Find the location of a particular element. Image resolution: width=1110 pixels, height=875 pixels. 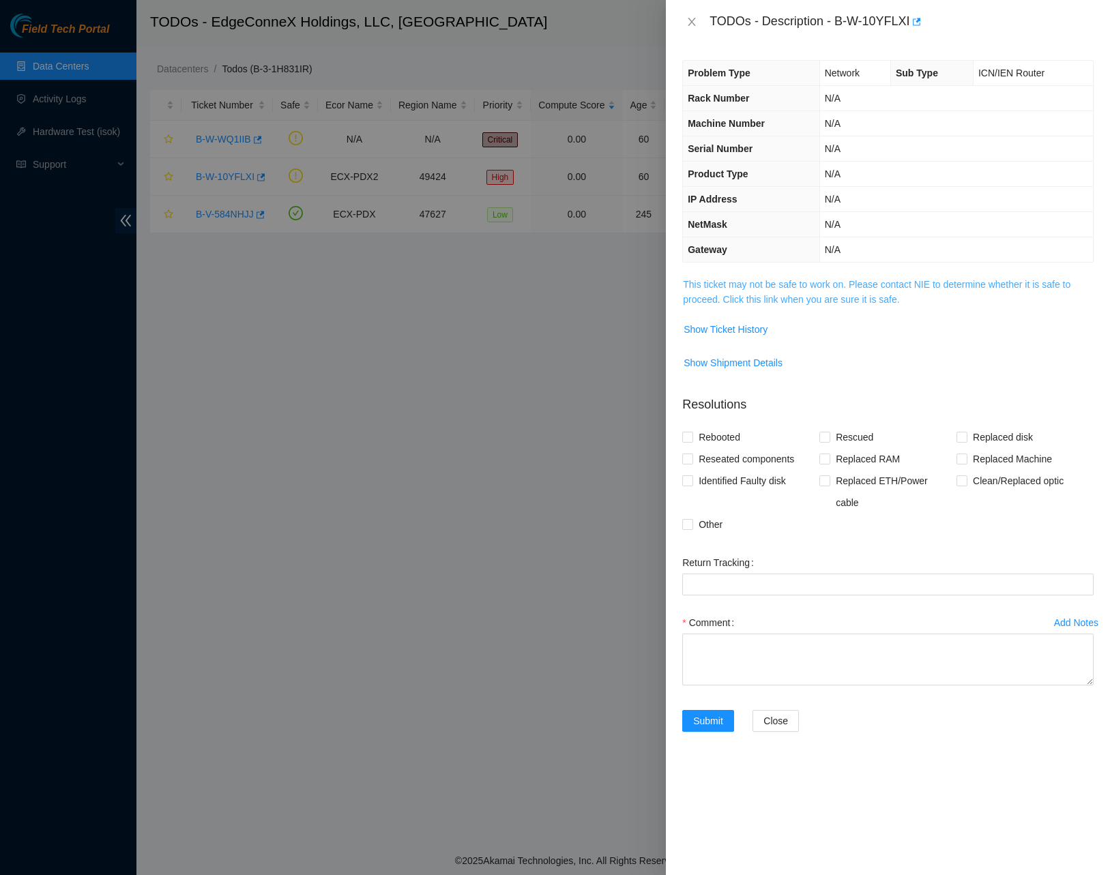

span: Replaced Machine is located at coordinates (1012, 459).